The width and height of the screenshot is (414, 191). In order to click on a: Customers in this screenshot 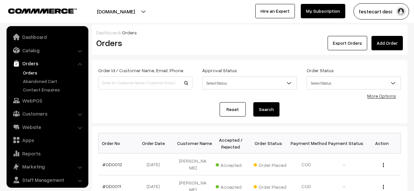, I will do `click(47, 114)`.